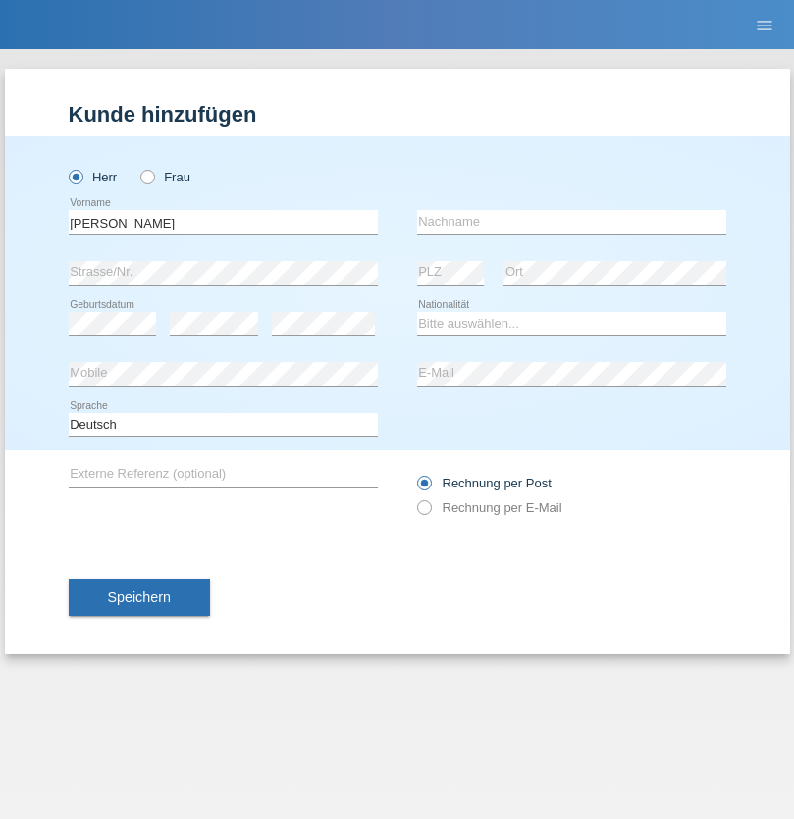 This screenshot has height=819, width=794. What do you see at coordinates (397, 114) in the screenshot?
I see `h1: Kunde hinzufügen` at bounding box center [397, 114].